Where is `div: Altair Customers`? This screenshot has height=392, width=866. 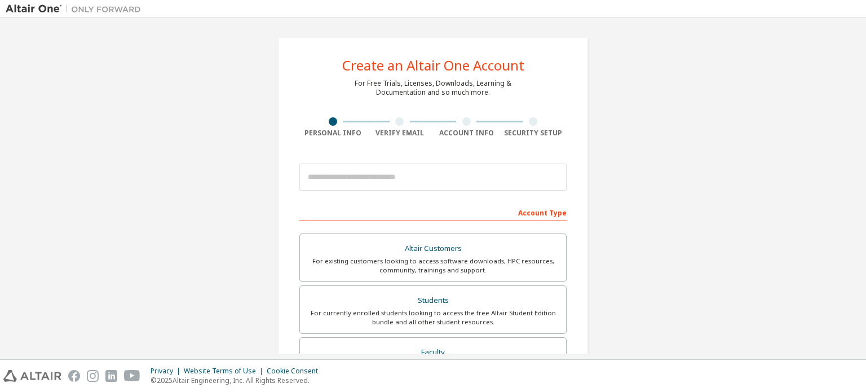 div: Altair Customers is located at coordinates (433, 249).